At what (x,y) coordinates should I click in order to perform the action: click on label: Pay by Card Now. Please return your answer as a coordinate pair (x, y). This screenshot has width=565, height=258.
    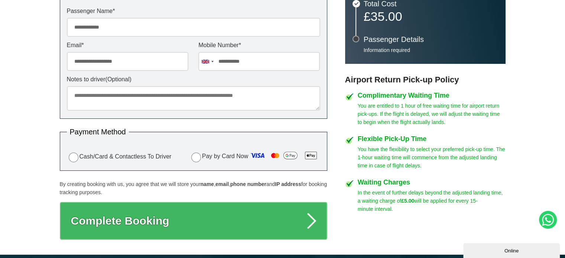
    Looking at the image, I should click on (255, 157).